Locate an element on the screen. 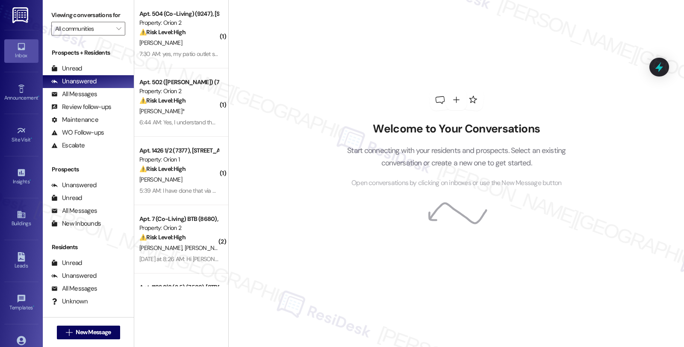  div: 5:39 AM: I have done that via email several times. is located at coordinates (200, 191).